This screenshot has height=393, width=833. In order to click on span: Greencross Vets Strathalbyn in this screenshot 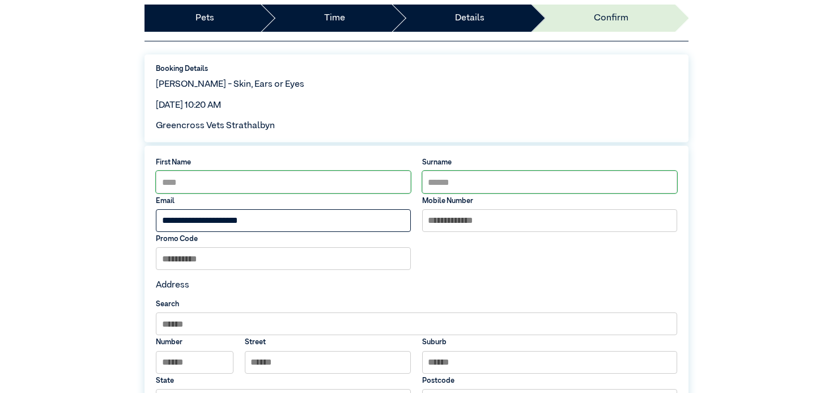, I will do `click(215, 126)`.